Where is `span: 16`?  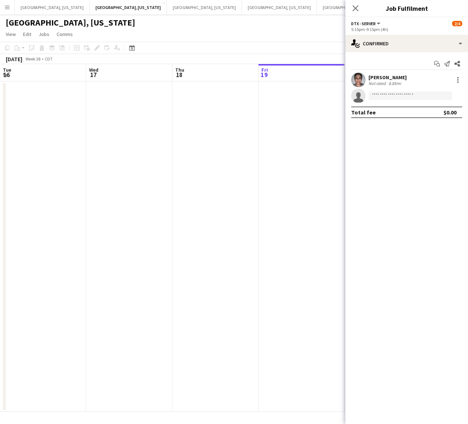 span: 16 is located at coordinates (6, 75).